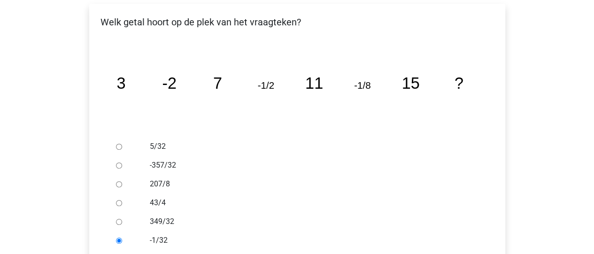 This screenshot has width=594, height=254. Describe the element at coordinates (297, 22) in the screenshot. I see `p: Welk getal hoort op de plek van het vraagteken?` at that location.